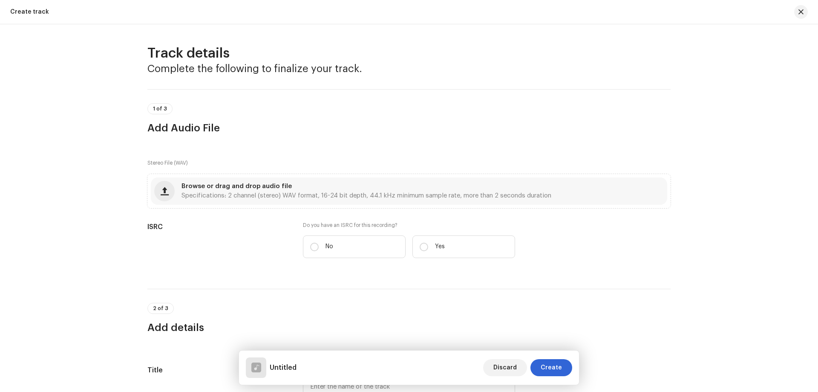  Describe the element at coordinates (218, 227) in the screenshot. I see `h5: ISRC` at that location.